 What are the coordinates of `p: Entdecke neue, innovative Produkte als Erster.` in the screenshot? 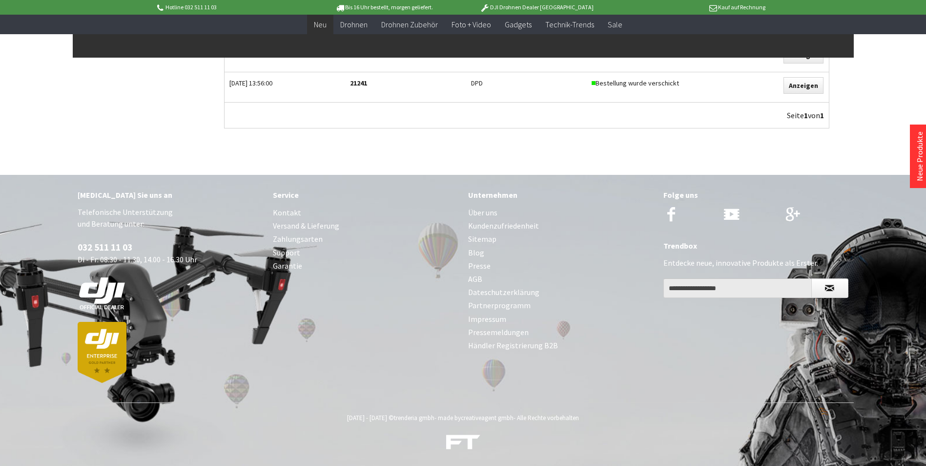 It's located at (756, 263).